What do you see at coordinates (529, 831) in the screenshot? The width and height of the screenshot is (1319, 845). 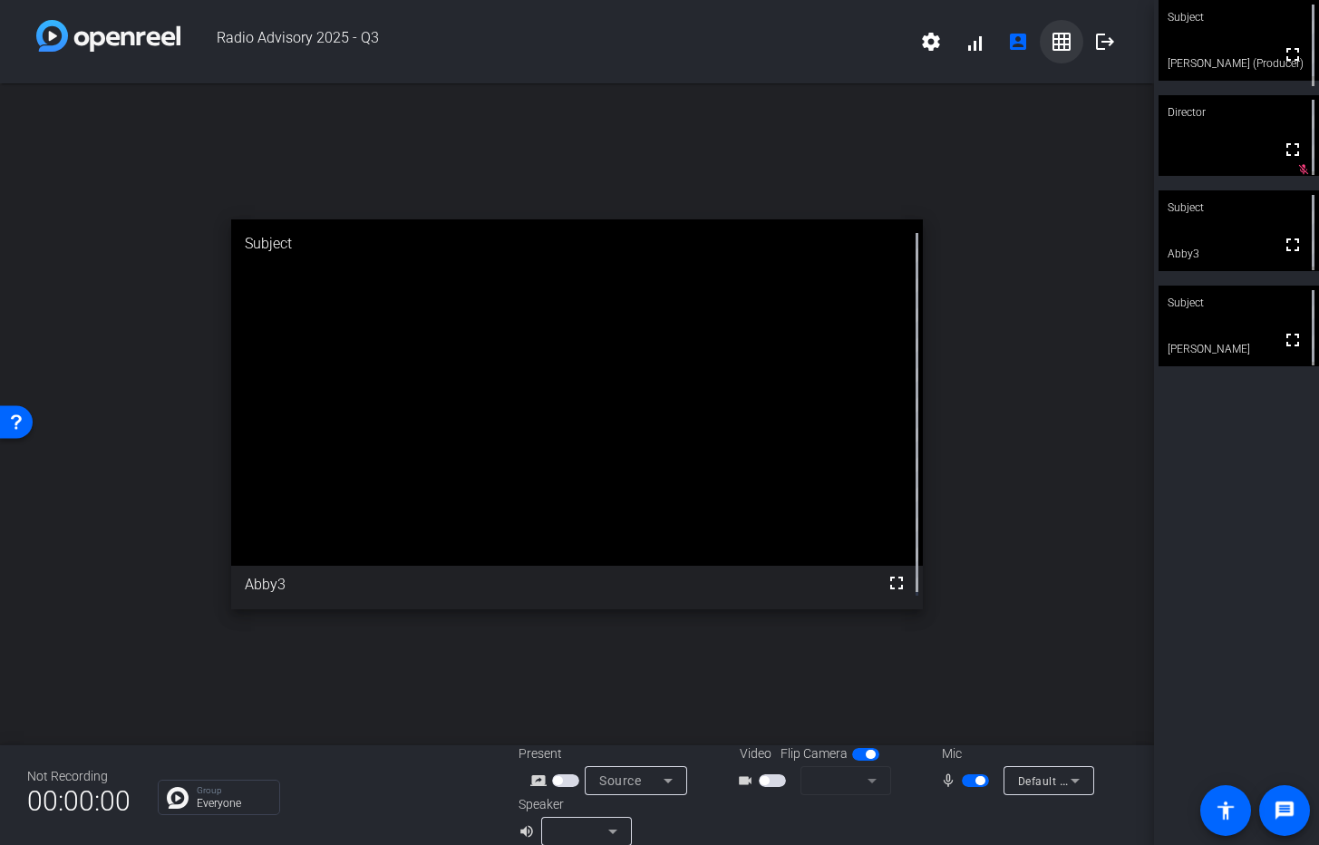 I see `mat-icon: volume_up` at bounding box center [529, 831].